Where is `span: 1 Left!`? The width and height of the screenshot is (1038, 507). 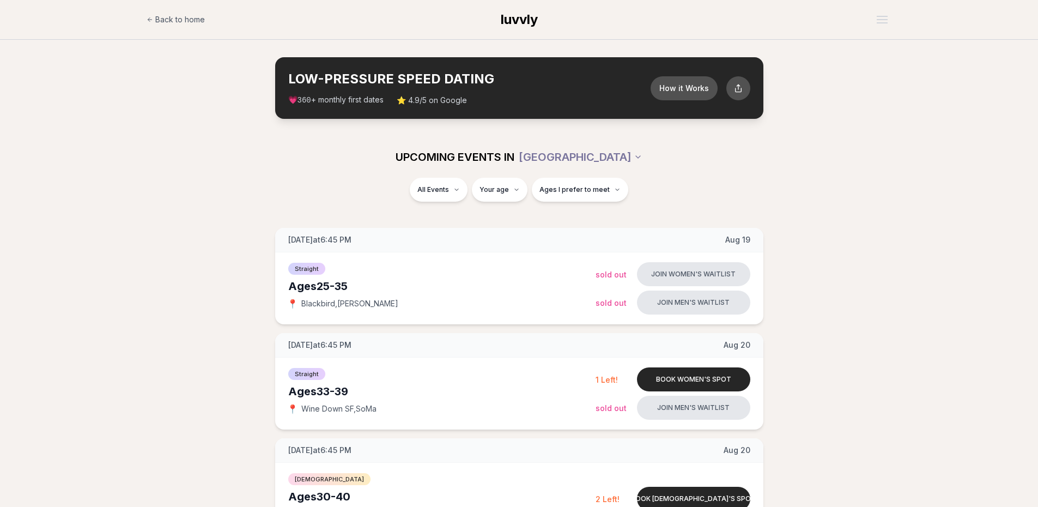 span: 1 Left! is located at coordinates (606, 379).